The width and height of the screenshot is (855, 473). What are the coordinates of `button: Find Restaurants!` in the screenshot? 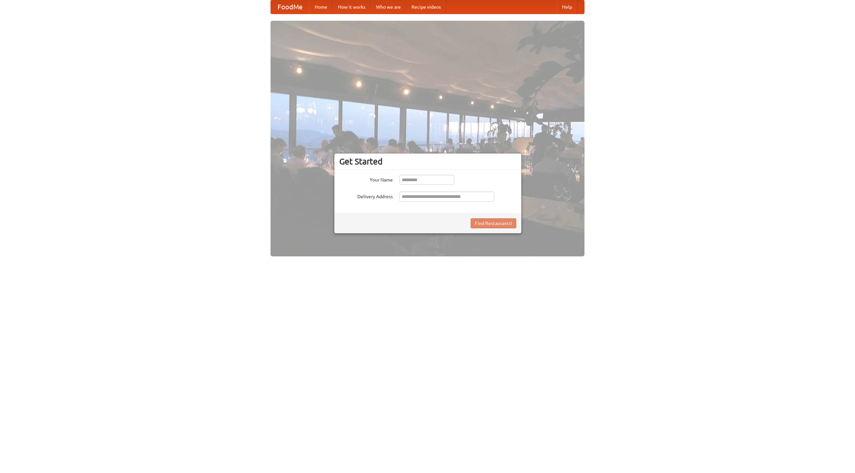 It's located at (493, 223).